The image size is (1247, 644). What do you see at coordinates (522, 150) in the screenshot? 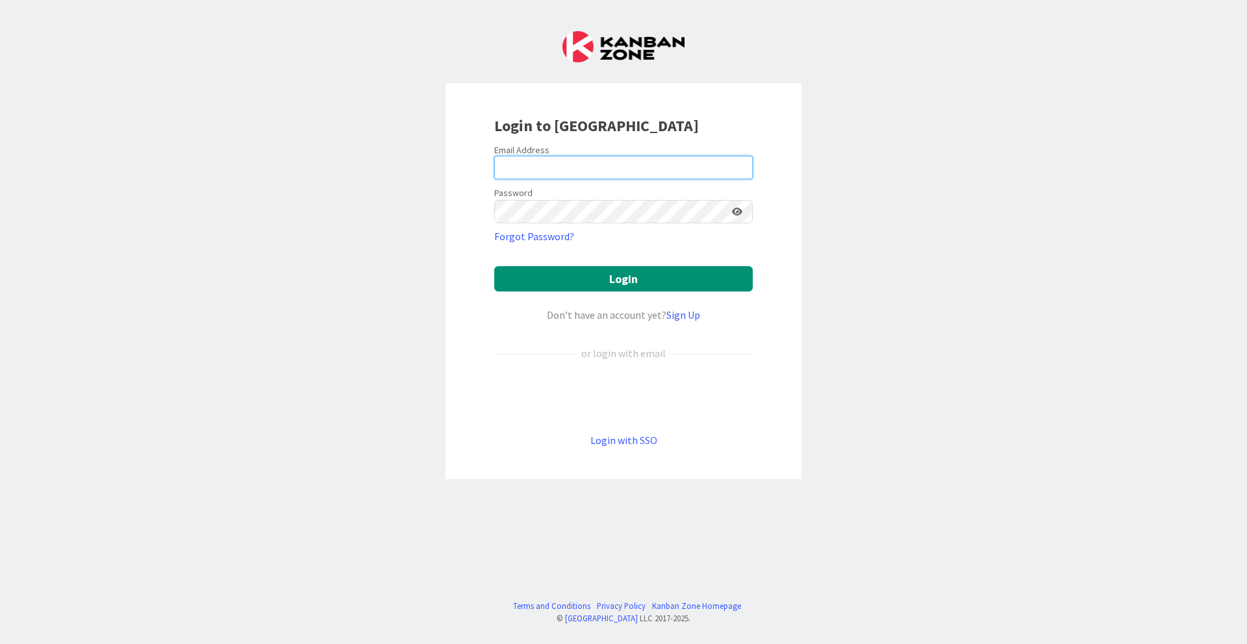
I see `label: Email Address` at bounding box center [522, 150].